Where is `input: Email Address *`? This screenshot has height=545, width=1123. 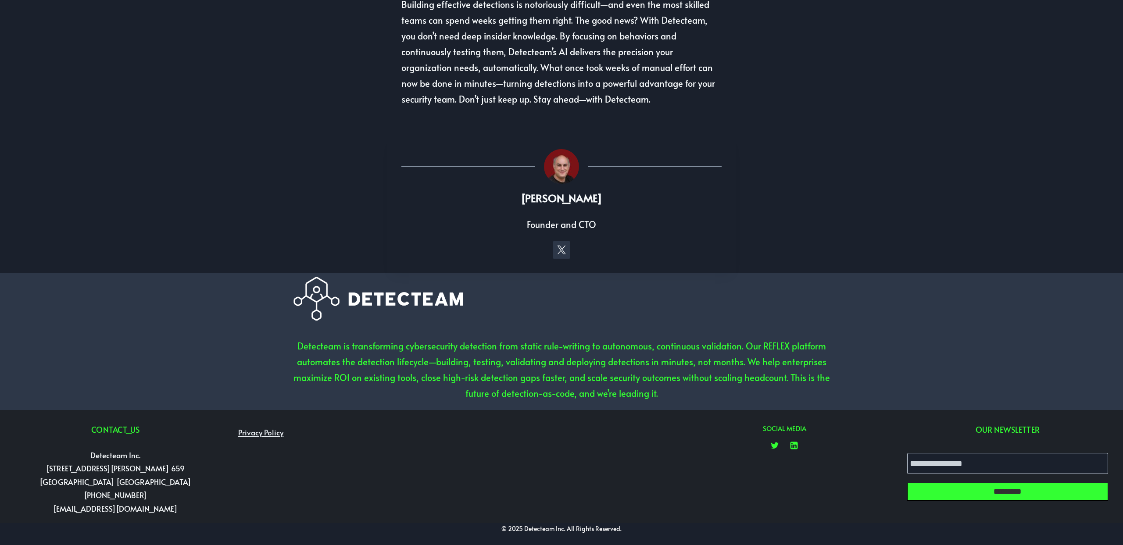 input: Email Address * is located at coordinates (1007, 463).